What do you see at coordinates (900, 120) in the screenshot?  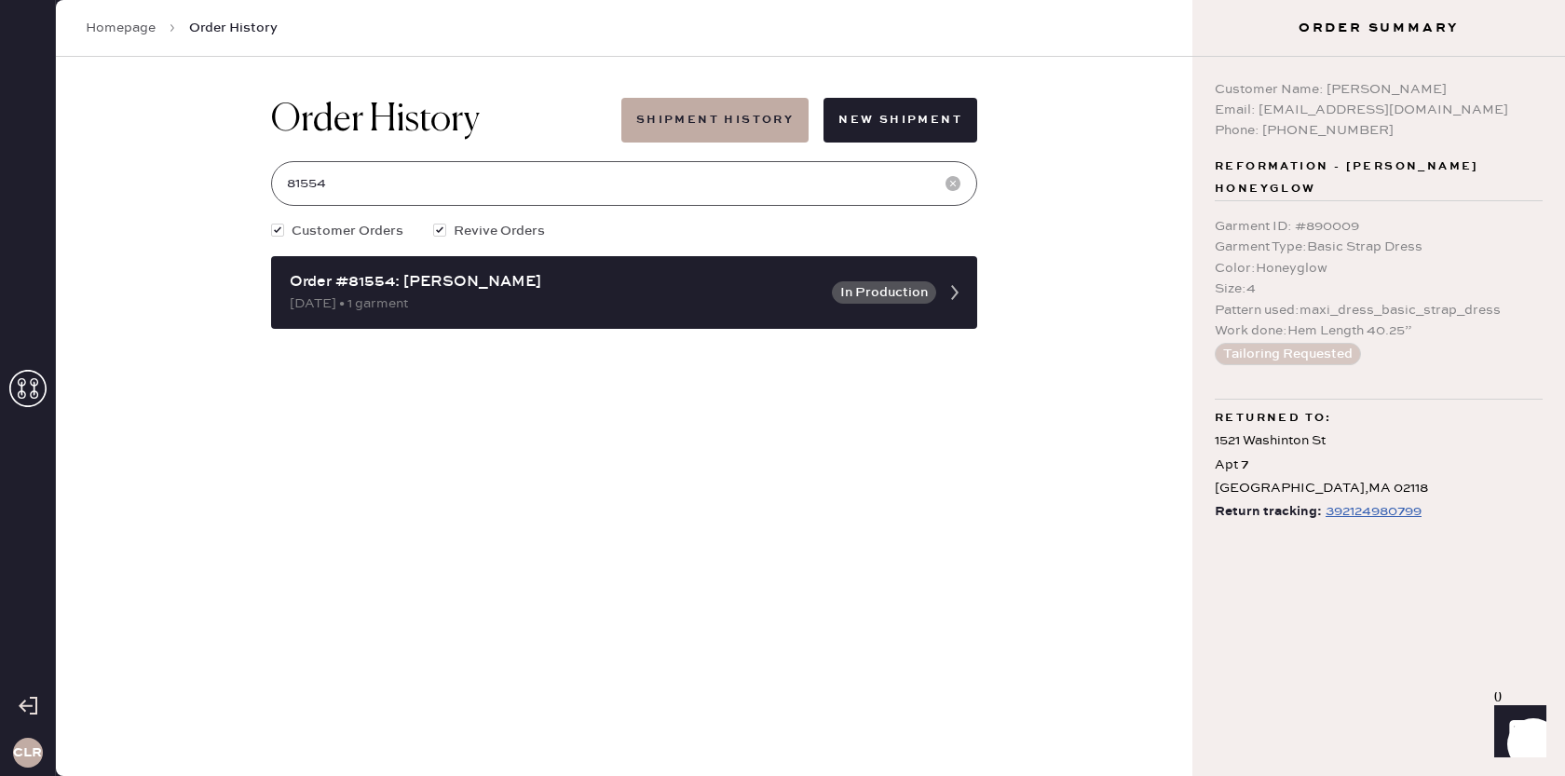 I see `button: New Shipment` at bounding box center [900, 120].